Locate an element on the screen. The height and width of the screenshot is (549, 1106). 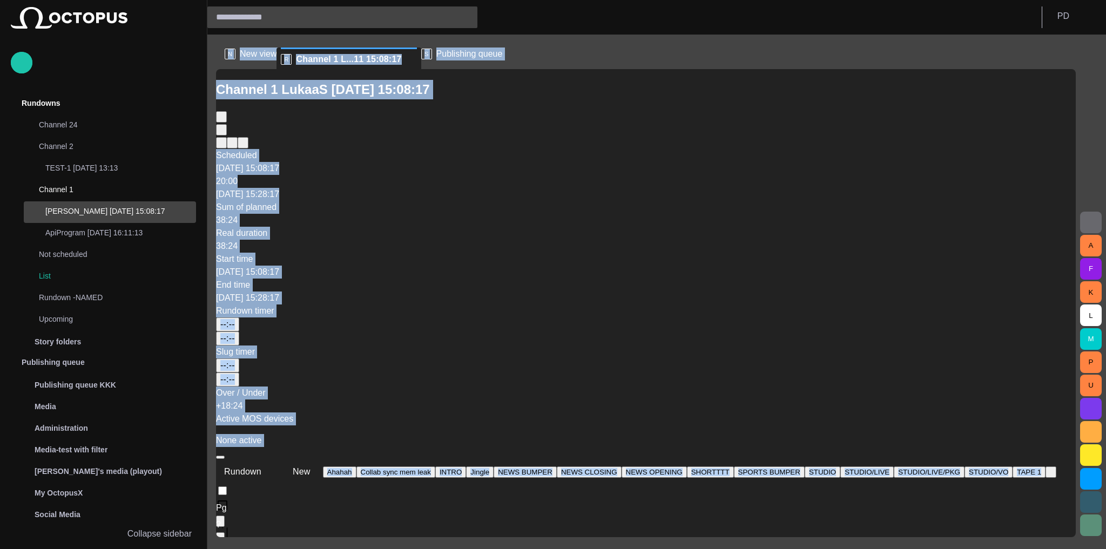
button: F is located at coordinates (1091, 269).